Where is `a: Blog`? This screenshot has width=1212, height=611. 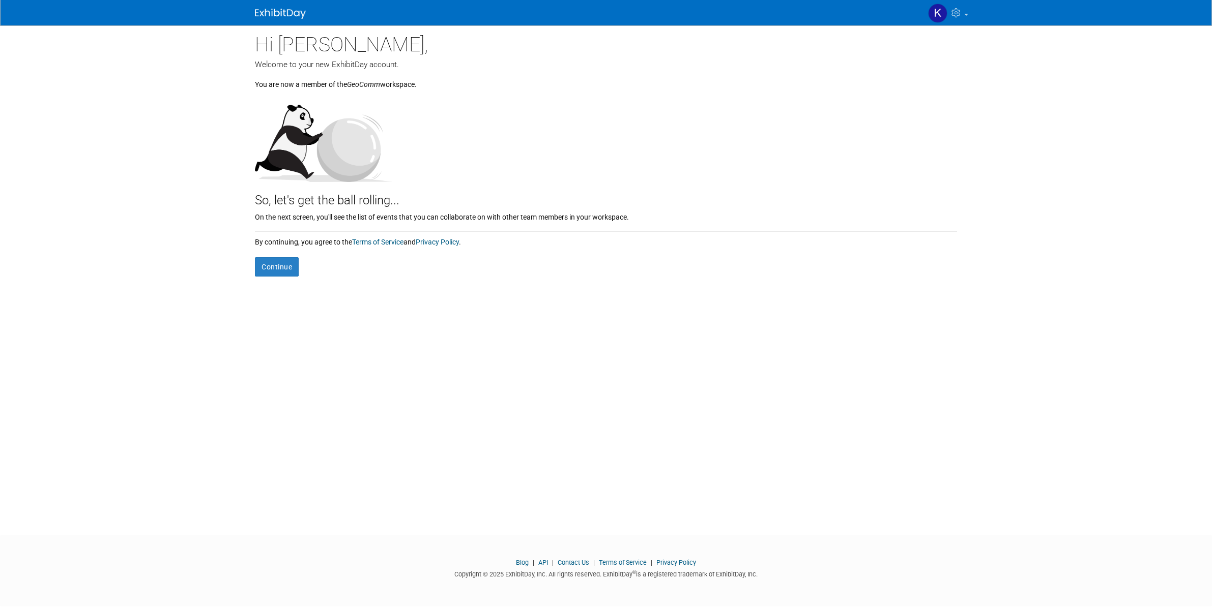
a: Blog is located at coordinates (522, 563).